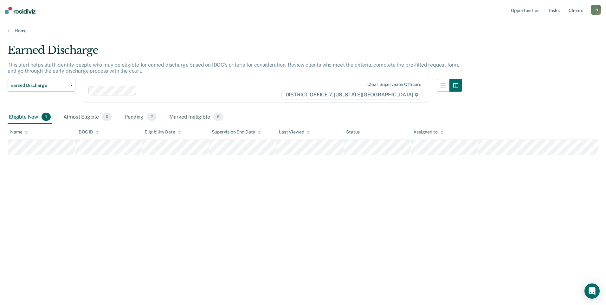 The height and width of the screenshot is (305, 606). Describe the element at coordinates (233, 68) in the screenshot. I see `p: This alert helps staff identify people who may be eligible for earned discharge based on IDOC’s c...` at that location.